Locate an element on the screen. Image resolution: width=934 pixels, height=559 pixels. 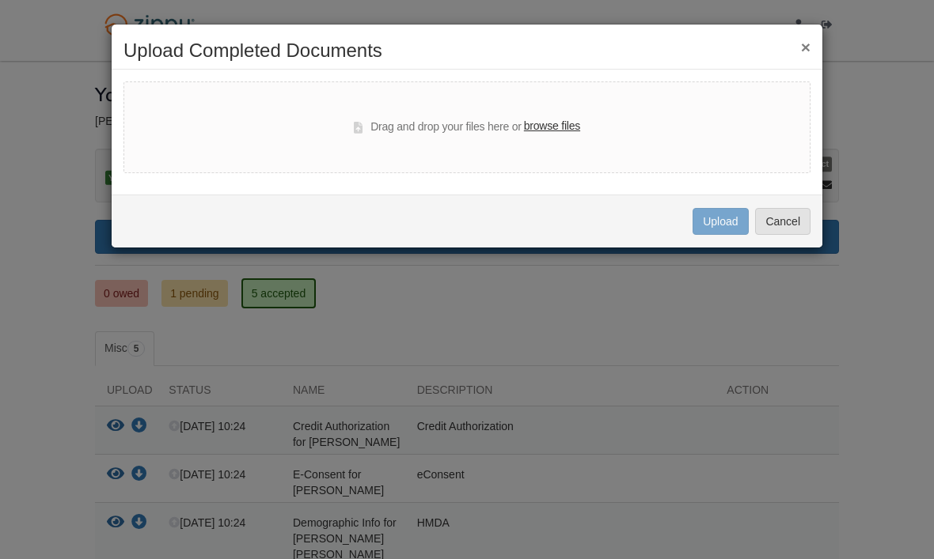
label: browse files is located at coordinates (551, 127).